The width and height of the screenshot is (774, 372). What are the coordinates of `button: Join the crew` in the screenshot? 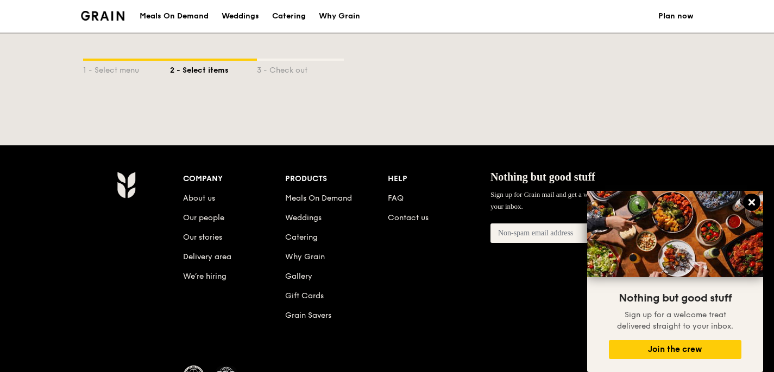 It's located at (675, 350).